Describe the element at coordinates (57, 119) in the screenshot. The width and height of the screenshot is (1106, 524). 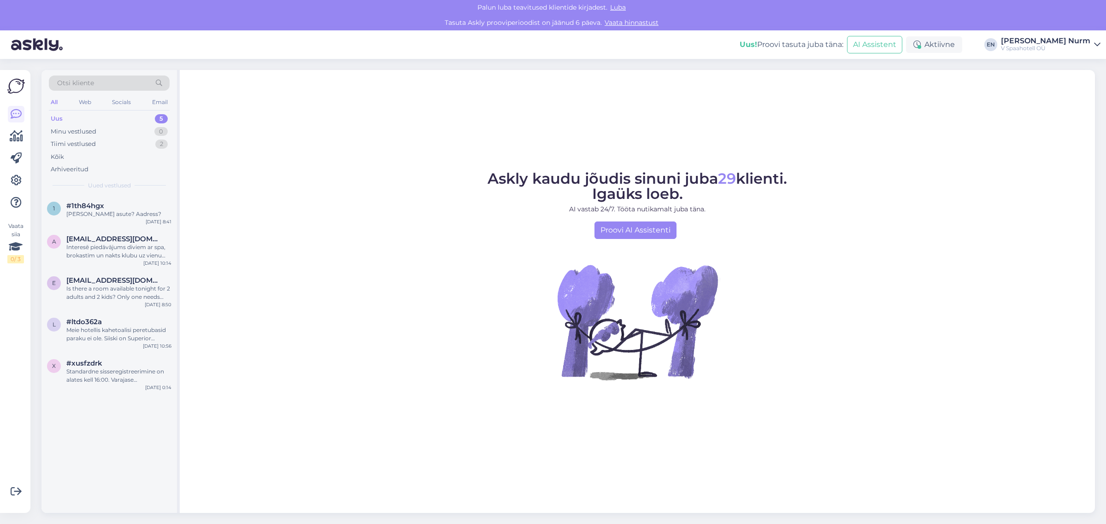
I see `div: Uus` at that location.